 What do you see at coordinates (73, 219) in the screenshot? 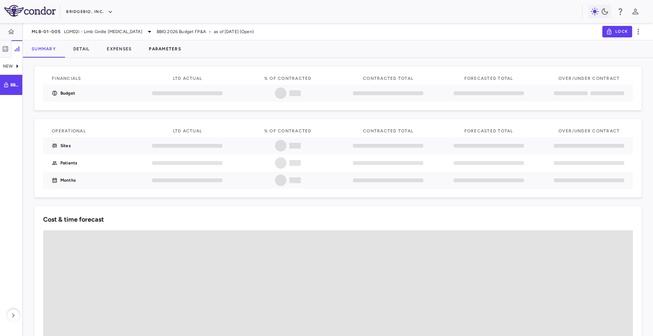
I see `h6: Cost & time forecast` at bounding box center [73, 219].